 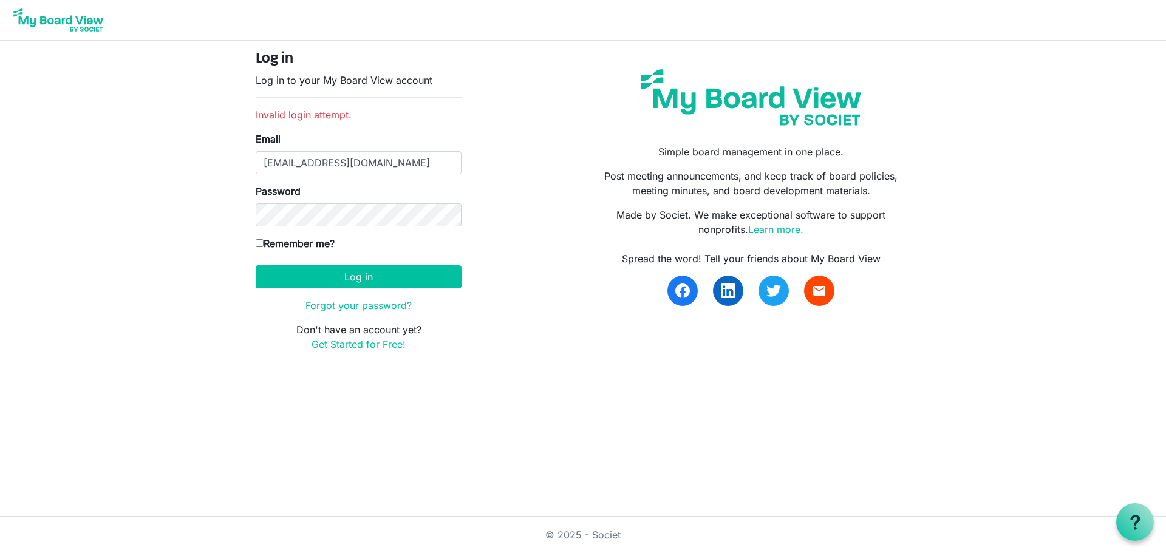 I want to click on img: facebook.svg, so click(x=682, y=291).